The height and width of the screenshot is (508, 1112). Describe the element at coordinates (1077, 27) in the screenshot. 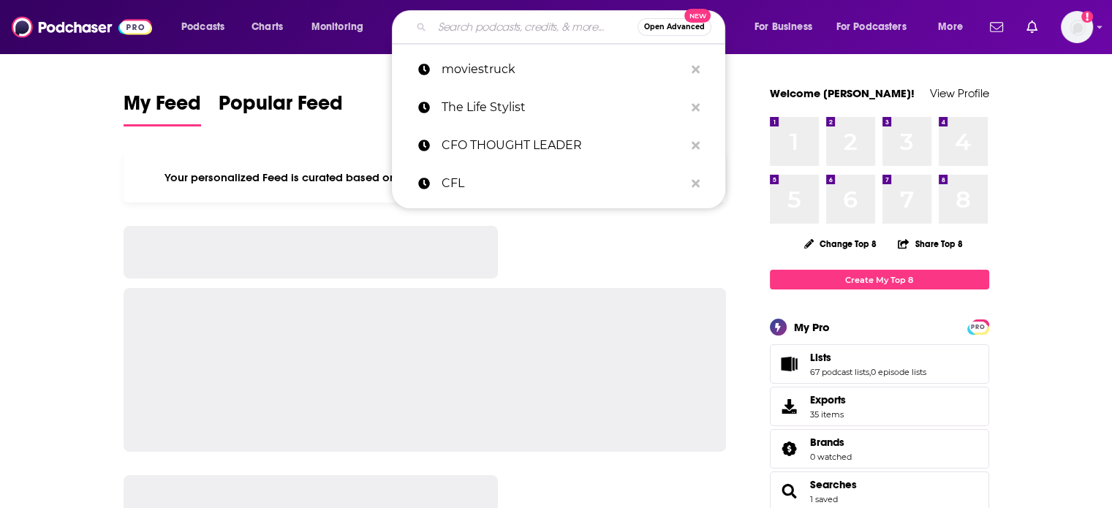

I see `span: Logged in as NickG` at that location.